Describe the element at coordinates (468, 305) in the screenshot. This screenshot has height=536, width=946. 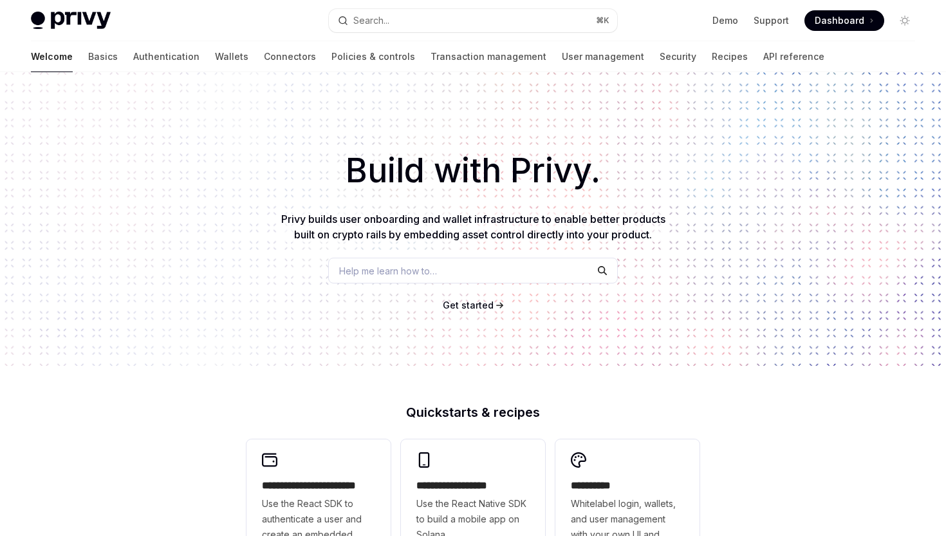
I see `a: Get started` at that location.